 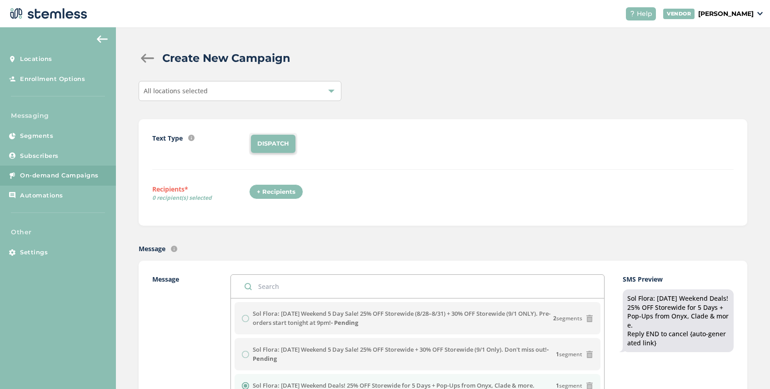 What do you see at coordinates (167, 138) in the screenshot?
I see `label: Text Type` at bounding box center [167, 138].